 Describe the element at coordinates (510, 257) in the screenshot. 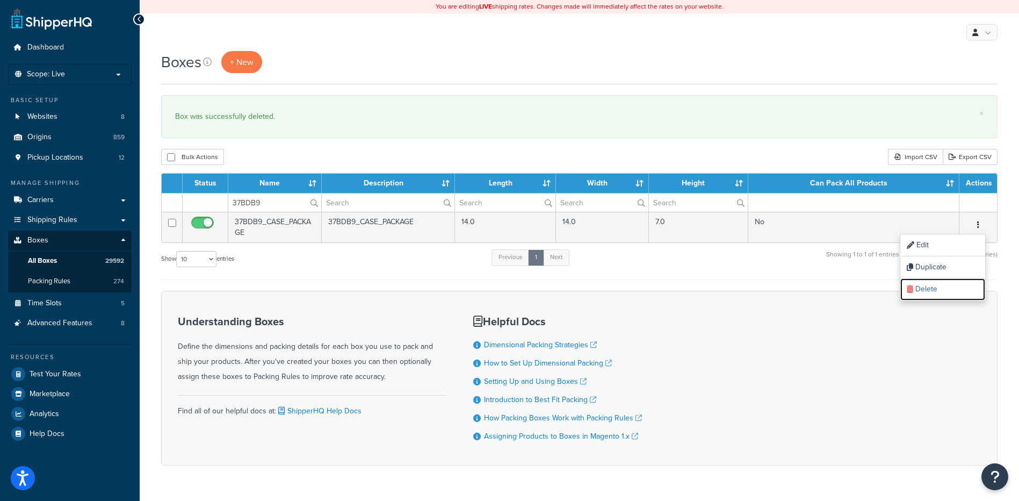

I see `a: Previous` at that location.